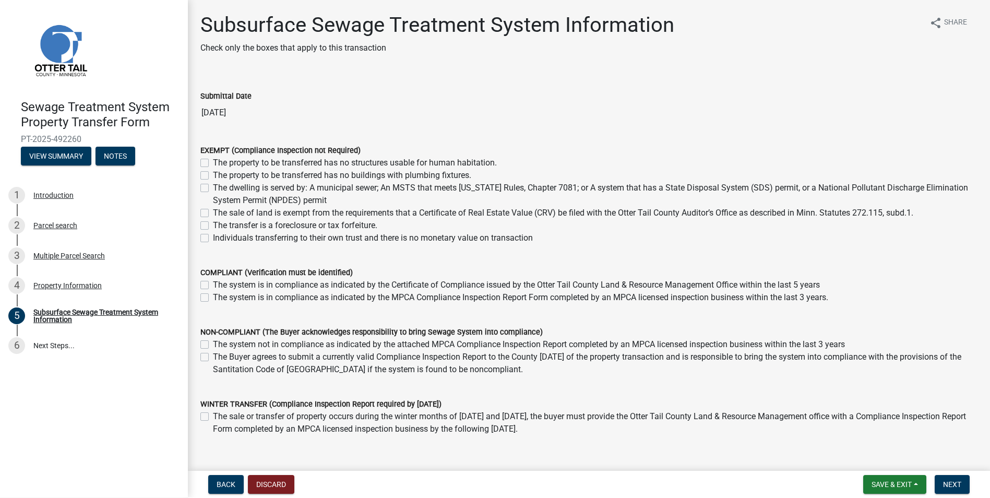 This screenshot has width=990, height=498. What do you see at coordinates (895, 485) in the screenshot?
I see `button: Save & Exit` at bounding box center [895, 485].